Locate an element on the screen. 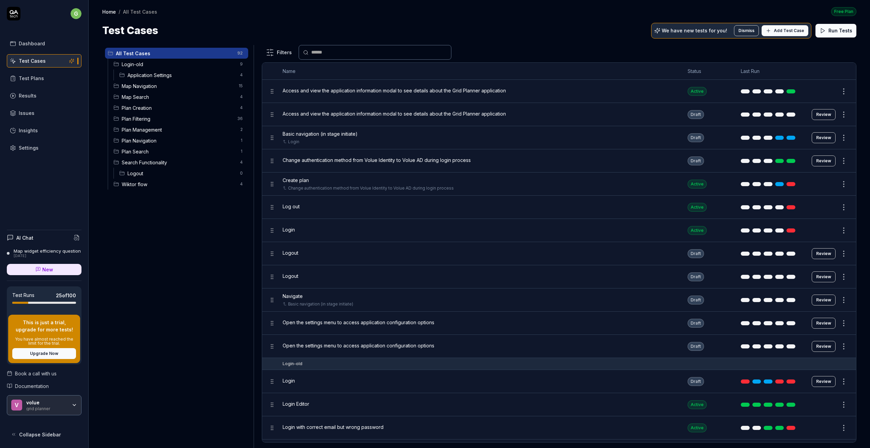 This screenshot has width=870, height=448. div: volue is located at coordinates (47, 403).